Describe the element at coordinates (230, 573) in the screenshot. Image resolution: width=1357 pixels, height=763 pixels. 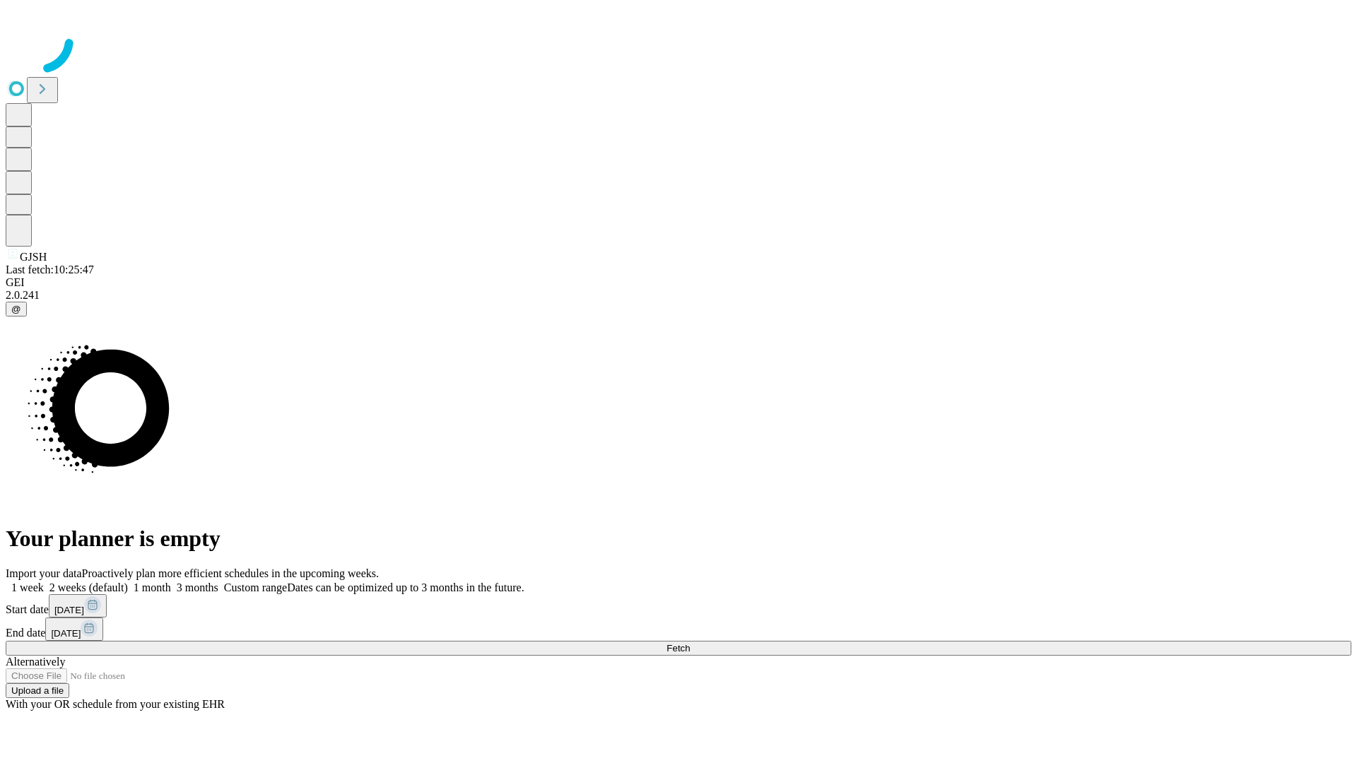
I see `span: Proactively plan more efficient schedules in the upcoming weeks.` at that location.